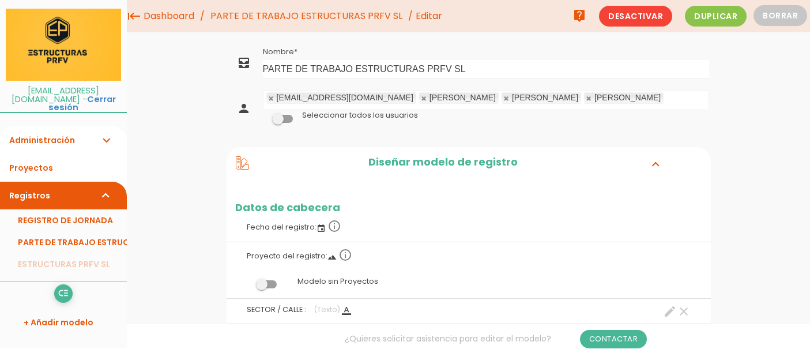 This screenshot has height=353, width=810. What do you see at coordinates (321, 228) in the screenshot?
I see `i: event` at bounding box center [321, 228].